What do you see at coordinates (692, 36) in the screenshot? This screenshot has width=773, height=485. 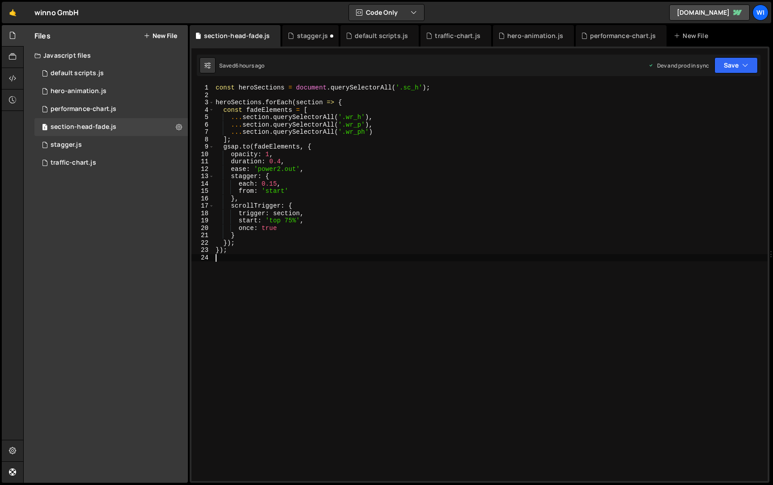 I see `div: New File` at bounding box center [692, 36].